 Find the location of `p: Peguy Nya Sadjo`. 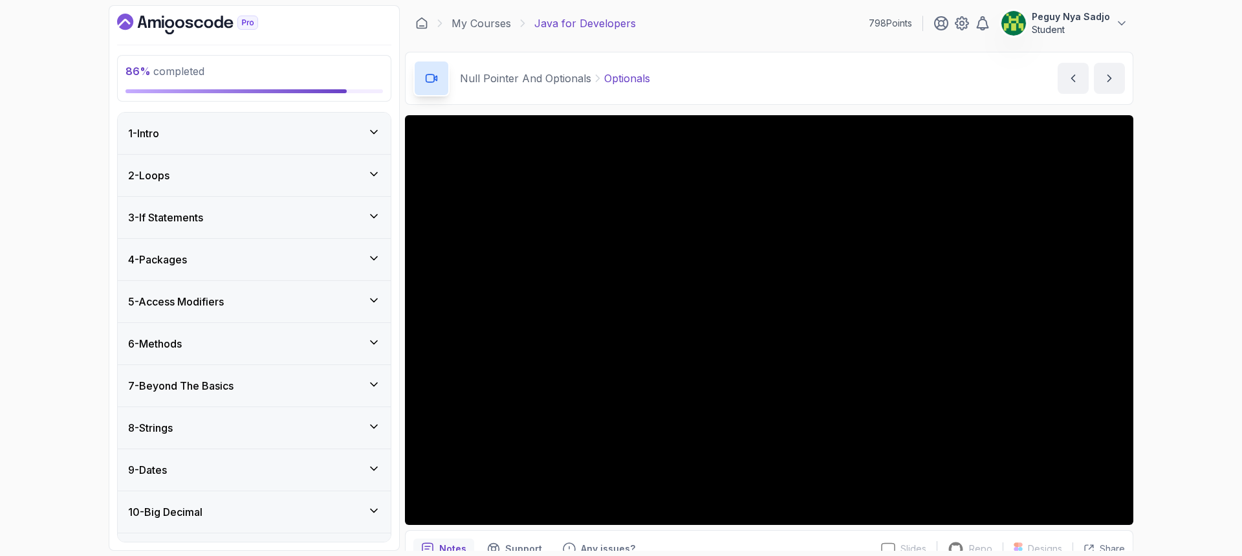

p: Peguy Nya Sadjo is located at coordinates (1070, 17).